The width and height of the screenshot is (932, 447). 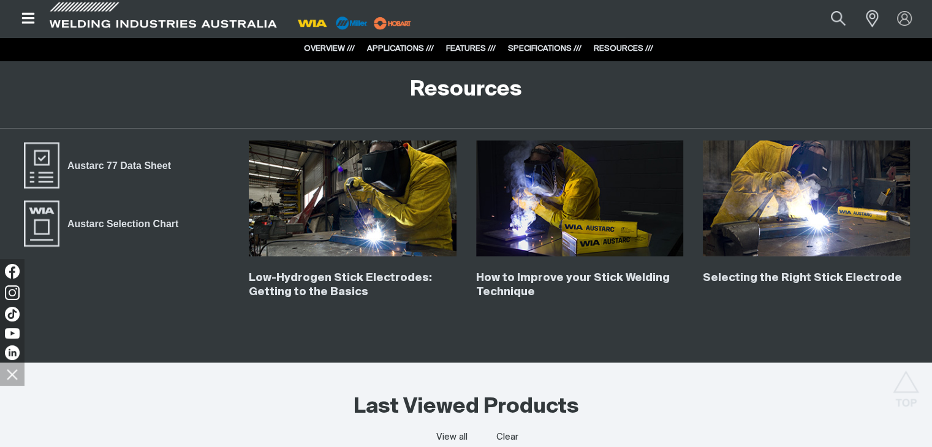 I want to click on a: Austarc Selection Chart, so click(x=104, y=224).